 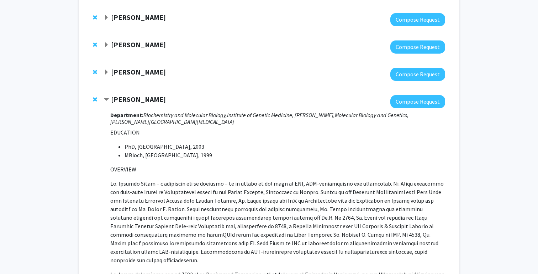 I want to click on button: Compose Request to Jean Kim, so click(x=417, y=74).